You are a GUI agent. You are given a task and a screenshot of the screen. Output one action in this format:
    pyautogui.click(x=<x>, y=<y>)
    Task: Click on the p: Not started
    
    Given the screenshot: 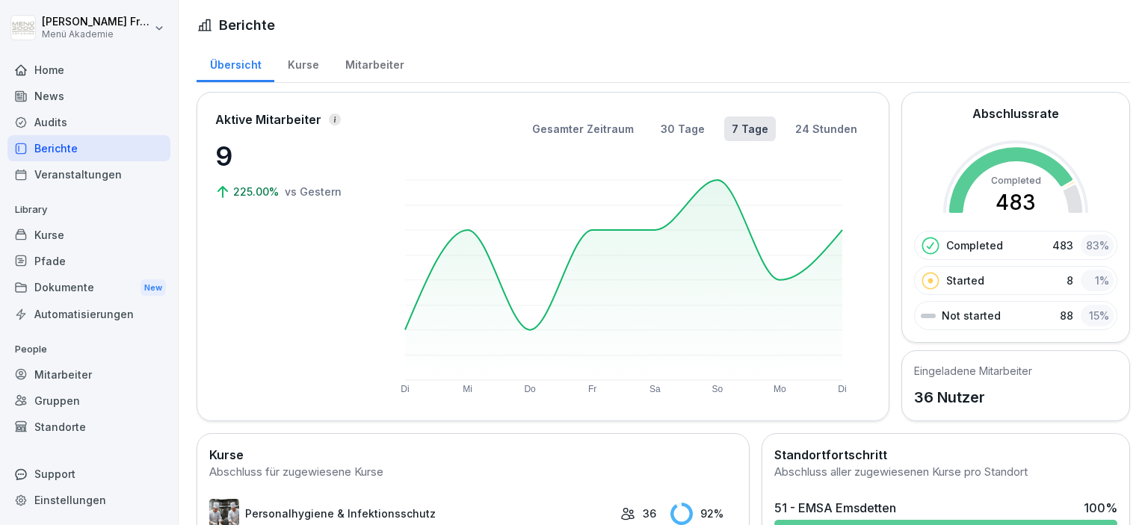 What is the action you would take?
    pyautogui.click(x=971, y=315)
    